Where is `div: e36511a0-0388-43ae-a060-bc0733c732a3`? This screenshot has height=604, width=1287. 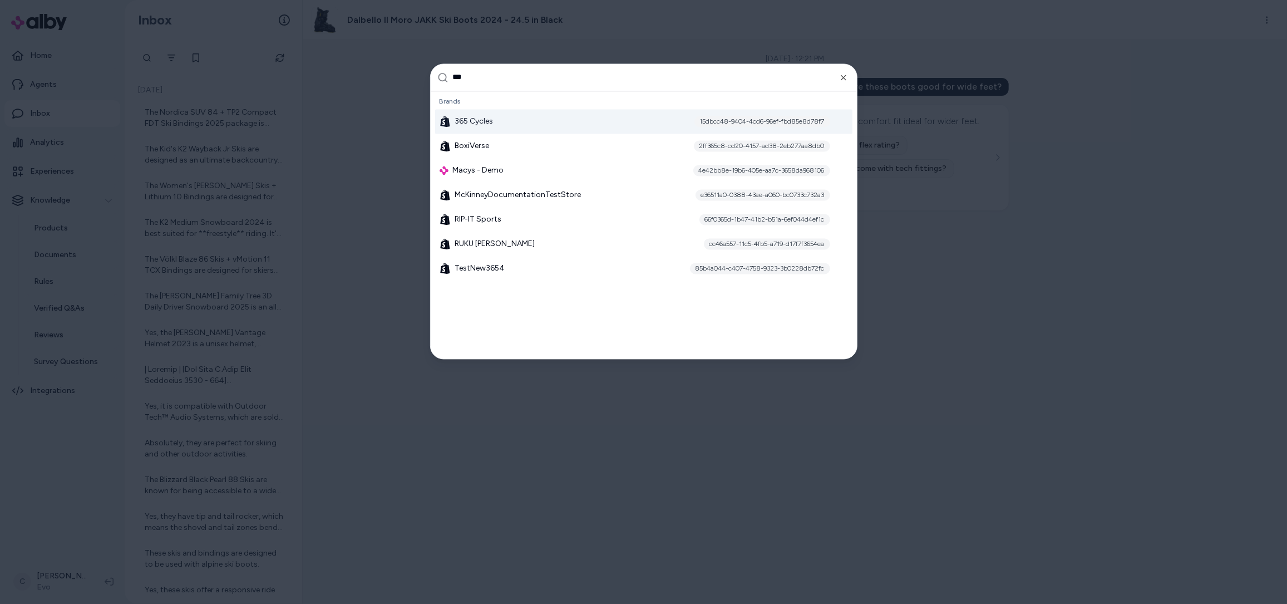 div: e36511a0-0388-43ae-a060-bc0733c732a3 is located at coordinates (763, 195).